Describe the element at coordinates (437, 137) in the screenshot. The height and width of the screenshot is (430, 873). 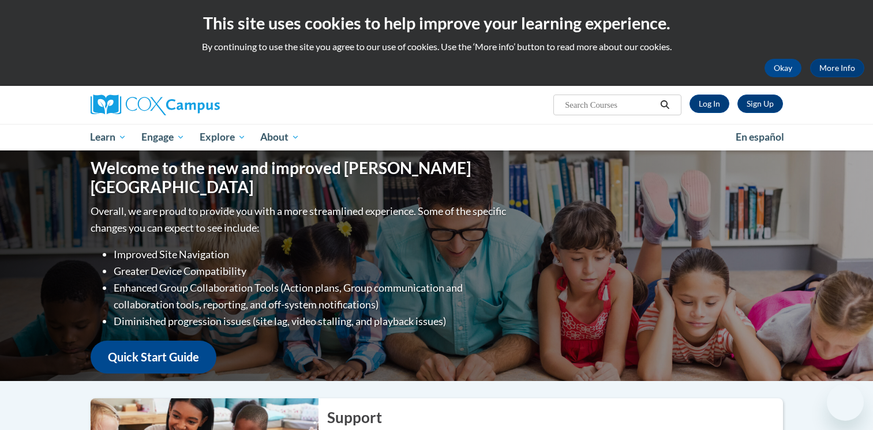
I see `div: Main menu` at that location.